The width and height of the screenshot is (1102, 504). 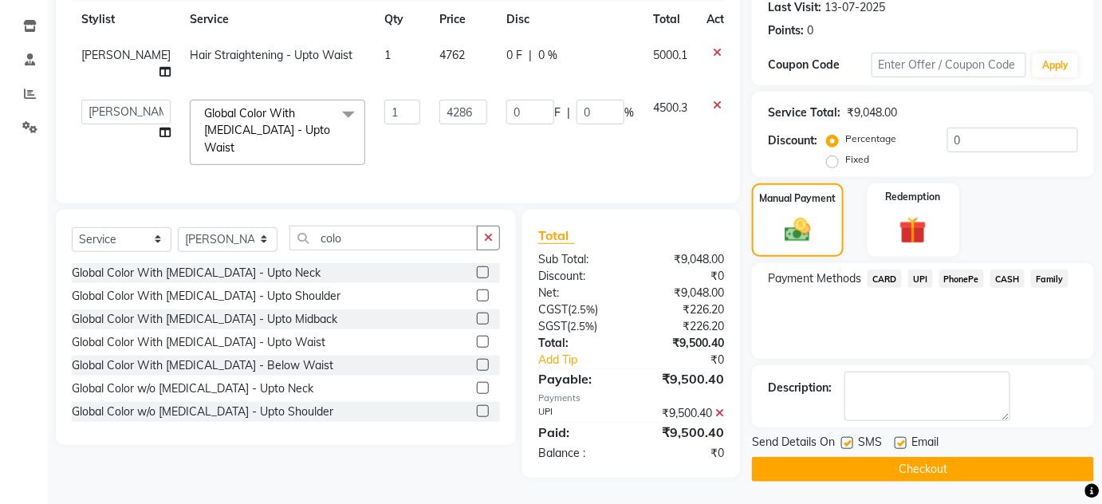 What do you see at coordinates (278, 19) in the screenshot?
I see `th: Service` at bounding box center [278, 19].